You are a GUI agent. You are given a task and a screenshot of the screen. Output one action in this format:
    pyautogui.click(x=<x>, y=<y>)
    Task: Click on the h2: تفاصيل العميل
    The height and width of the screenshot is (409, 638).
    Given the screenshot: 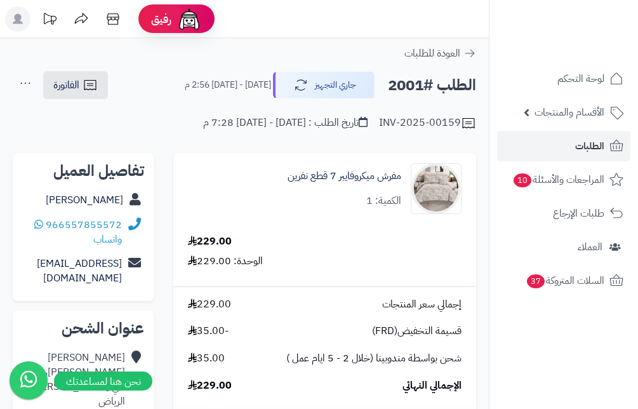 What is the action you would take?
    pyautogui.click(x=83, y=171)
    